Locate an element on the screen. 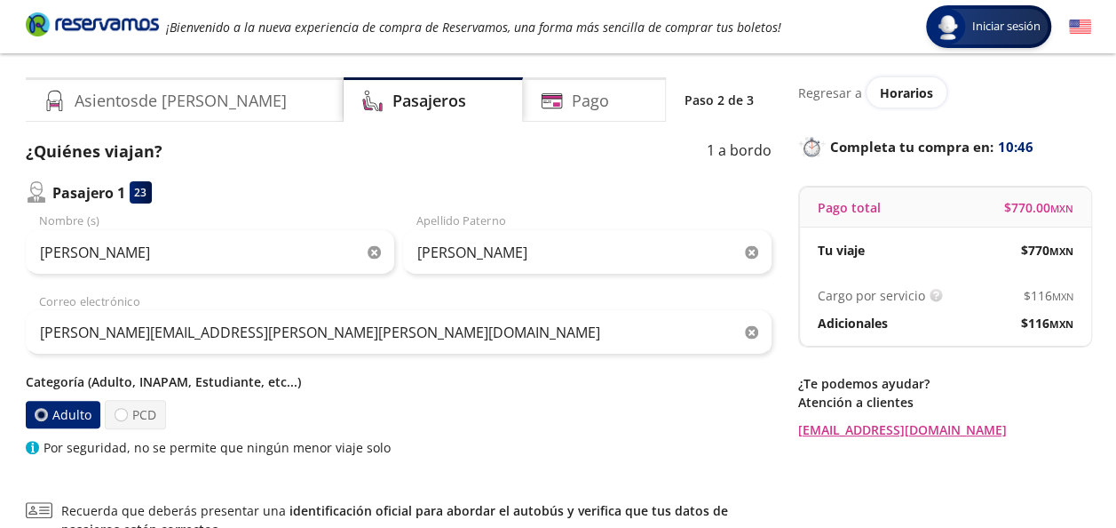 This screenshot has height=528, width=1116. span: Horarios is located at coordinates (907, 92).